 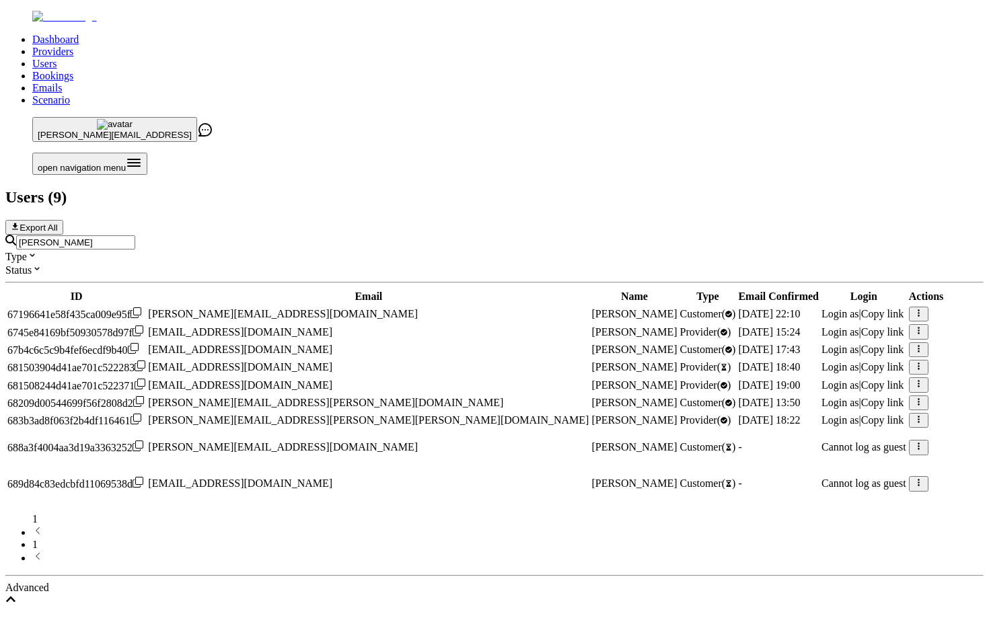 I want to click on li: next page button, so click(x=508, y=558).